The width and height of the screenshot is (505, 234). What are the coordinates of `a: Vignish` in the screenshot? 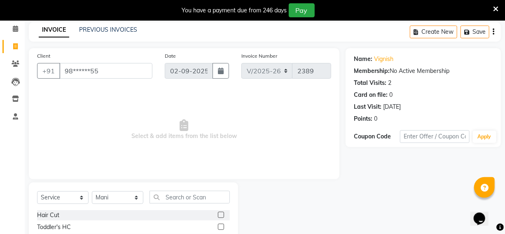 It's located at (383, 59).